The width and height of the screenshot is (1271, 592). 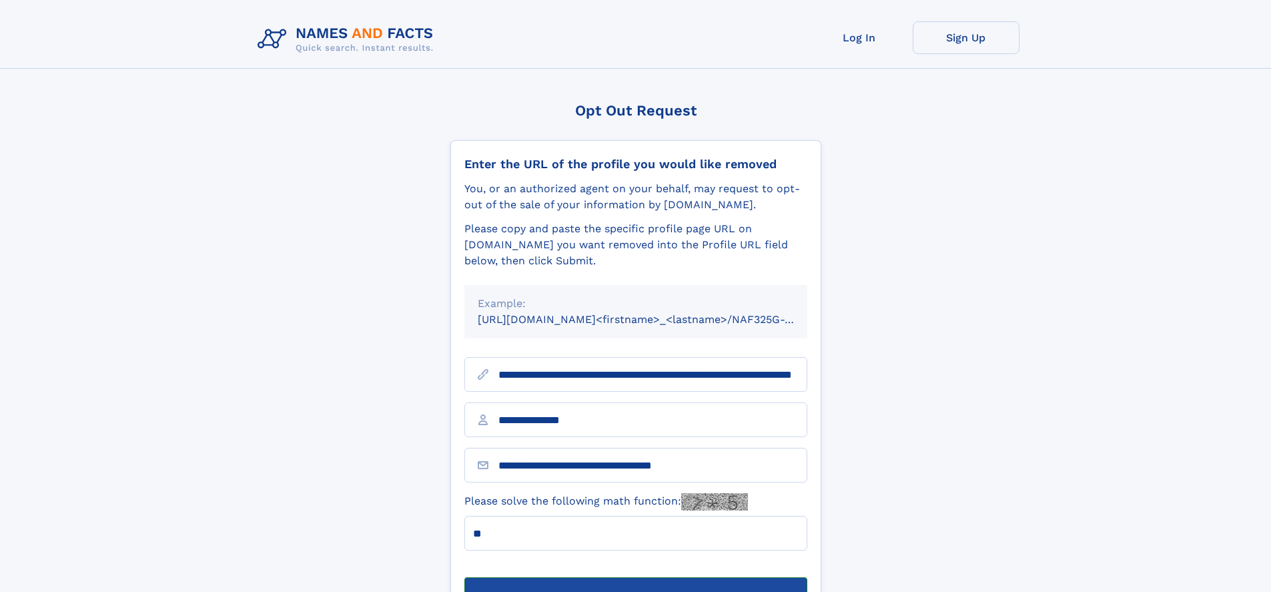 What do you see at coordinates (636, 110) in the screenshot?
I see `div: Opt Out Request` at bounding box center [636, 110].